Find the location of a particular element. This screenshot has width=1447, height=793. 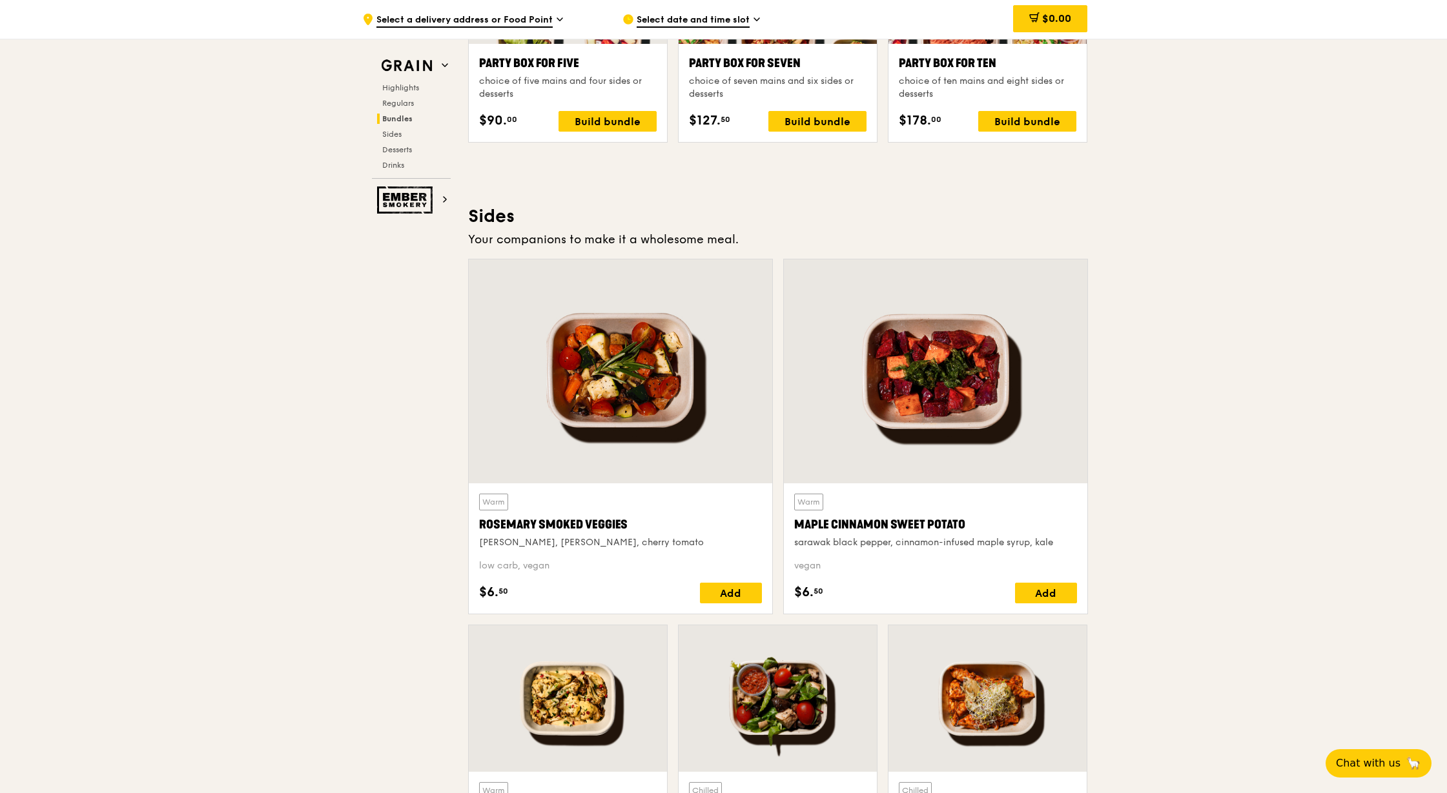

span: Desserts is located at coordinates (397, 150).